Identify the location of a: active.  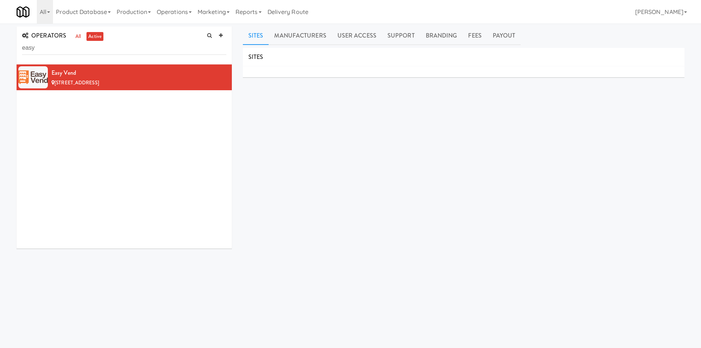
(95, 36).